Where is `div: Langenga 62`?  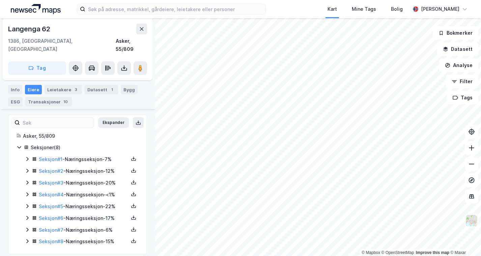
div: Langenga 62 is located at coordinates (30, 29).